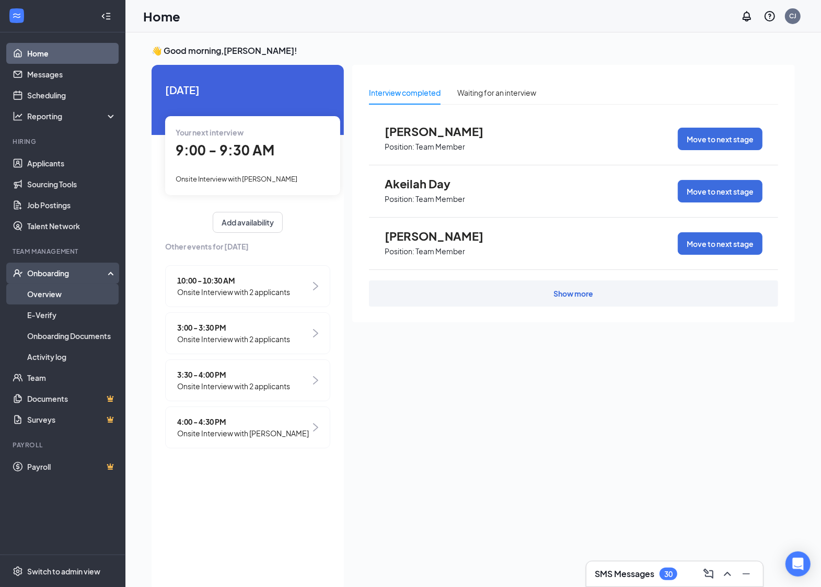  What do you see at coordinates (669, 573) in the screenshot?
I see `div: 30` at bounding box center [669, 573].